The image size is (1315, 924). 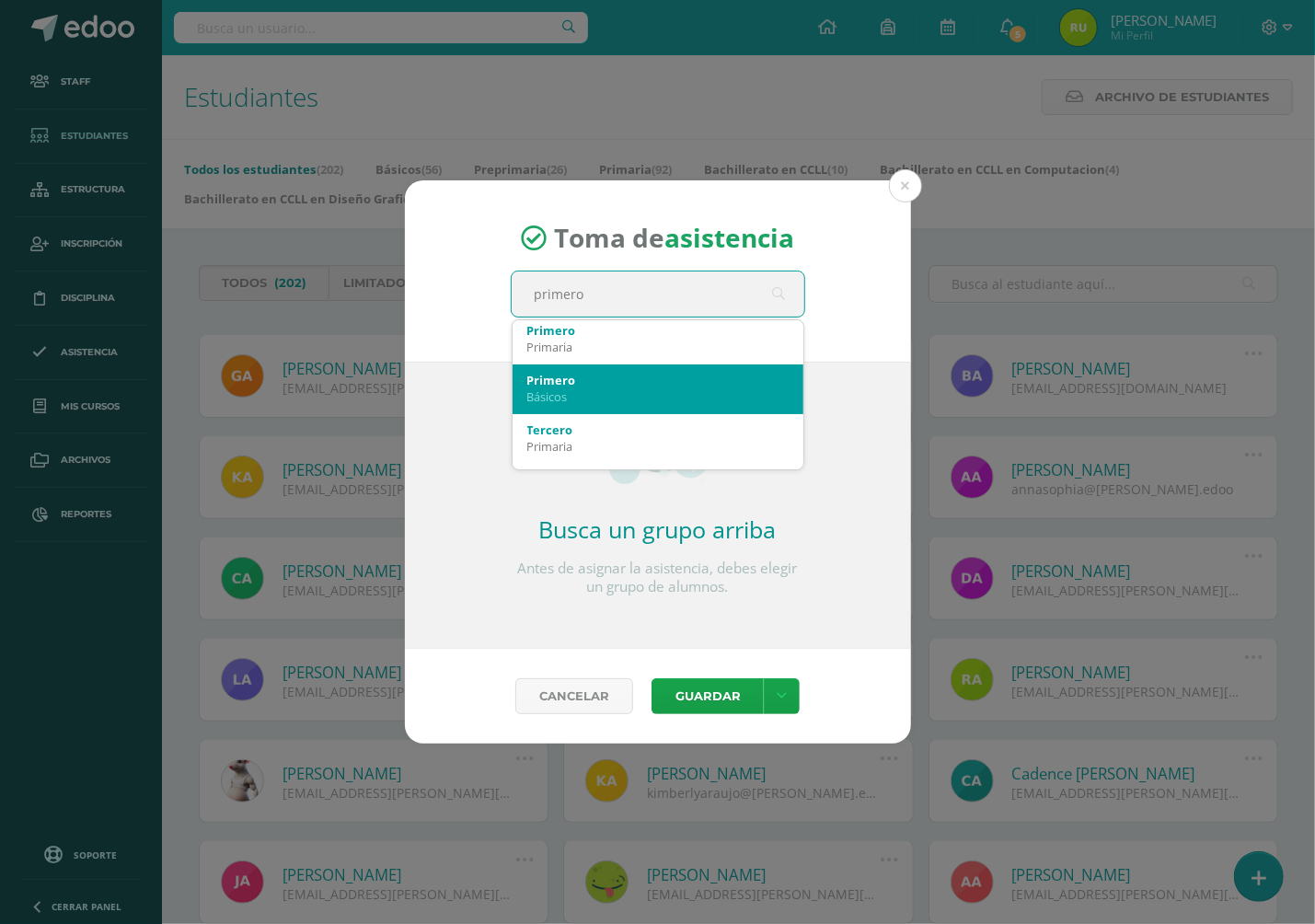 I want to click on span: Toma de, so click(x=673, y=239).